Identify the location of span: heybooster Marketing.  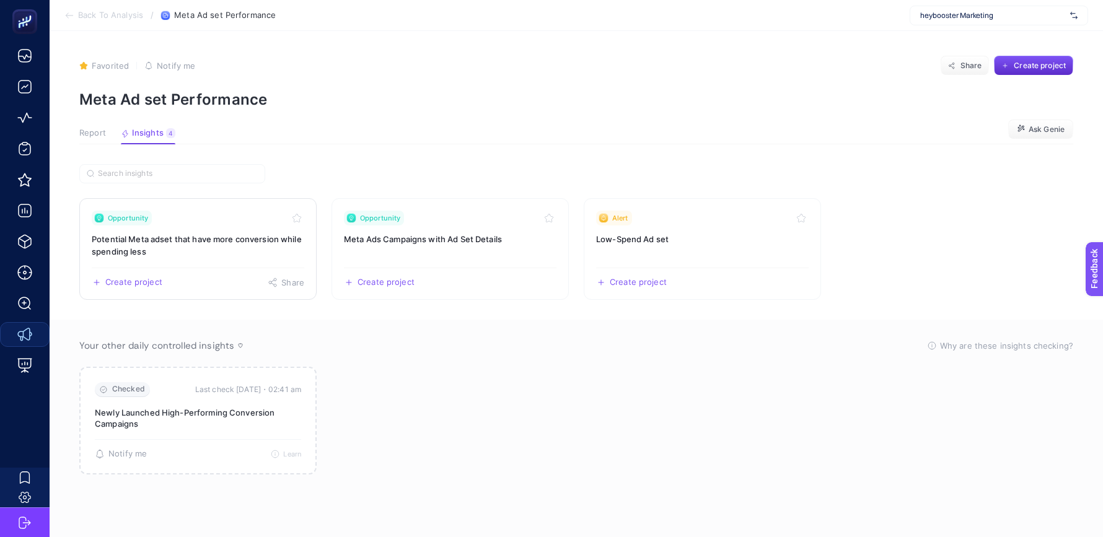
(993, 15).